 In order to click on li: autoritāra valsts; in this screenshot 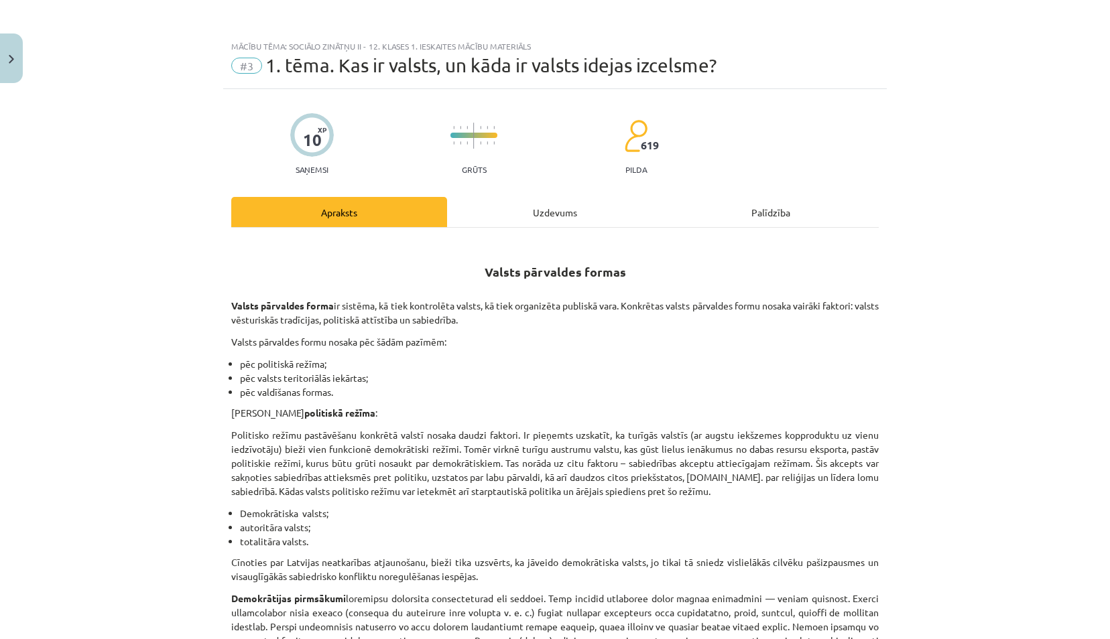, I will do `click(559, 527)`.